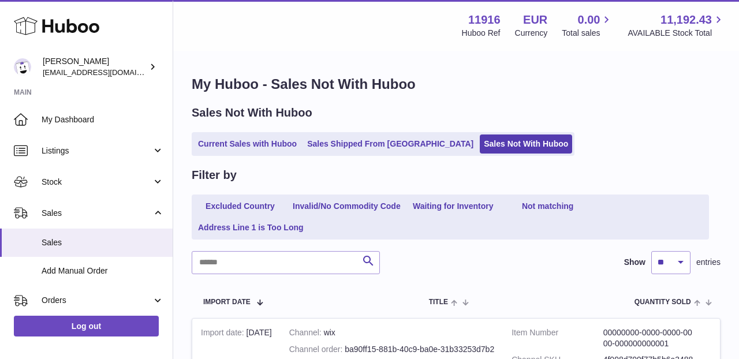 The width and height of the screenshot is (739, 359). Describe the element at coordinates (96, 182) in the screenshot. I see `span: Stock` at that location.